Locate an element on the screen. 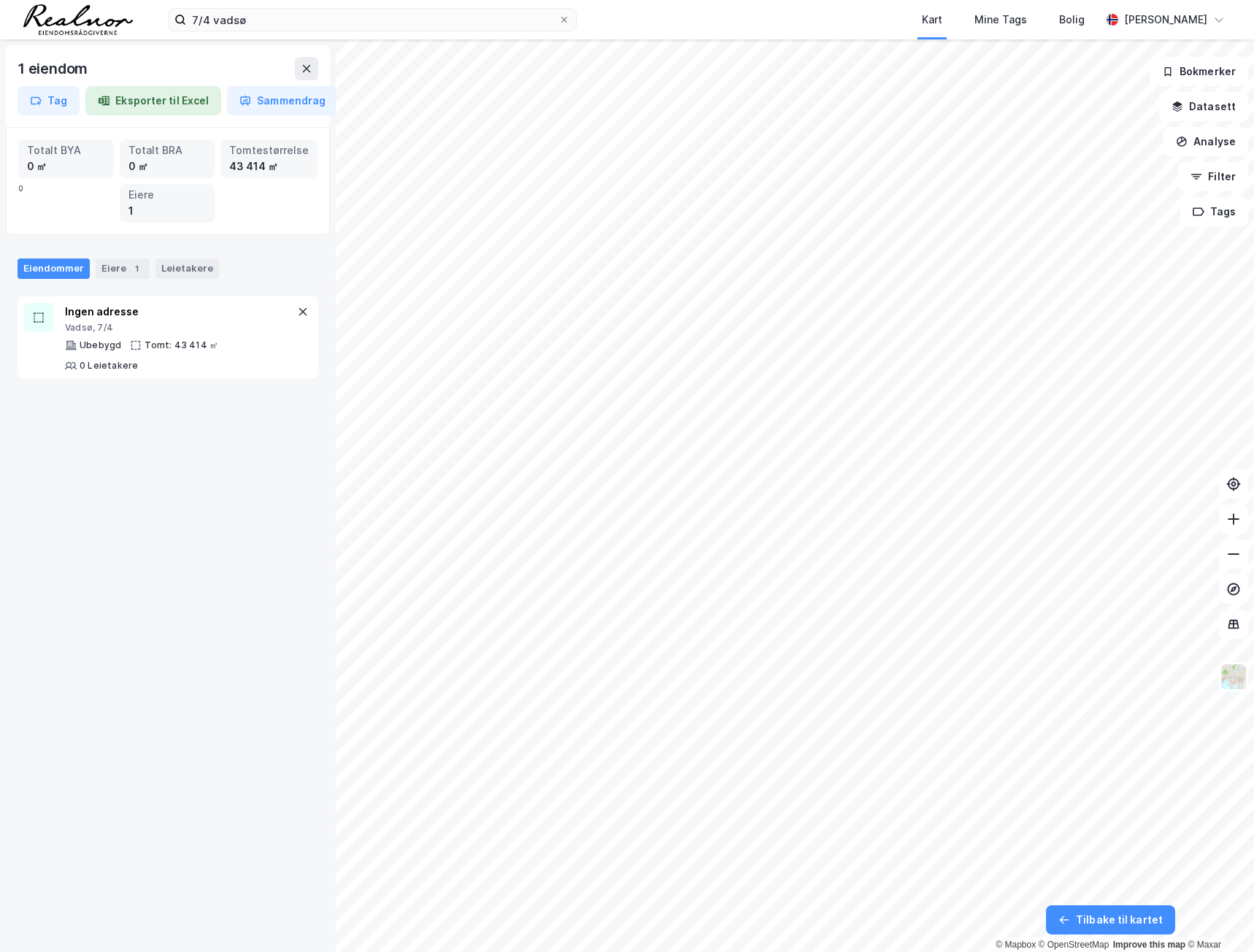 The height and width of the screenshot is (952, 1254). div: Totalt BYA is located at coordinates (66, 151).